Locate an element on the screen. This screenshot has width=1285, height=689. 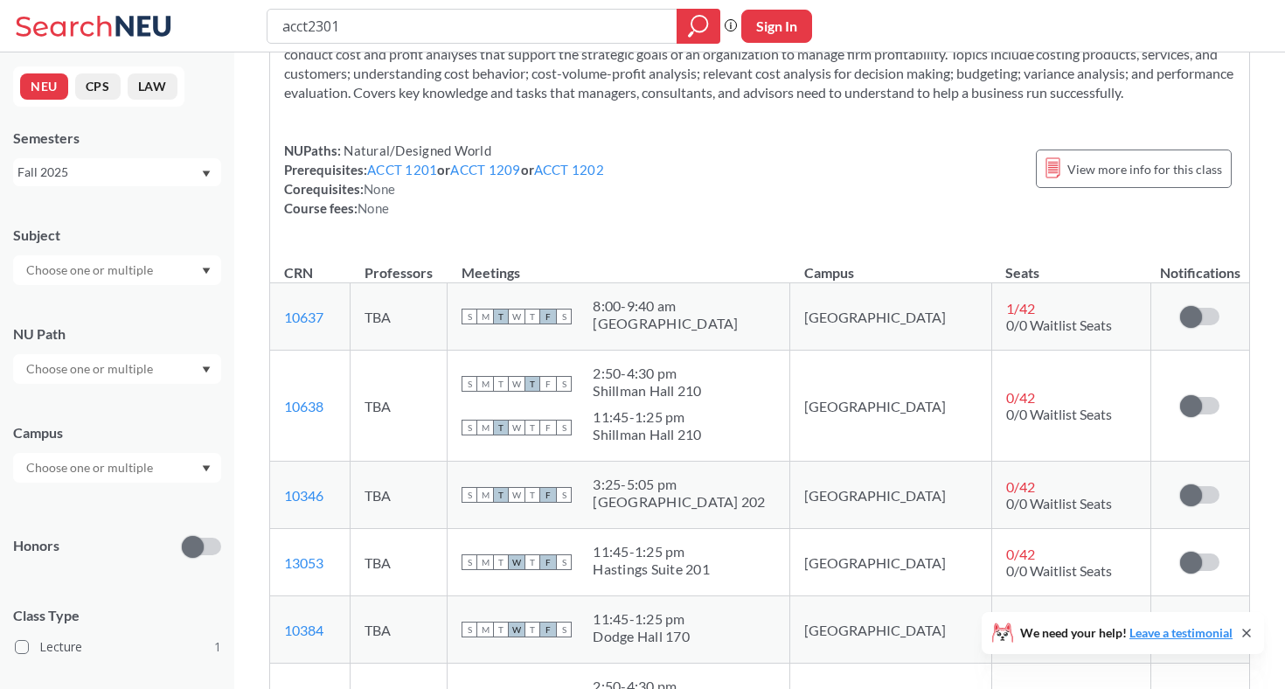
div: NUPaths: Prerequisites: or or Corequisites: Course fees: is located at coordinates (444, 179).